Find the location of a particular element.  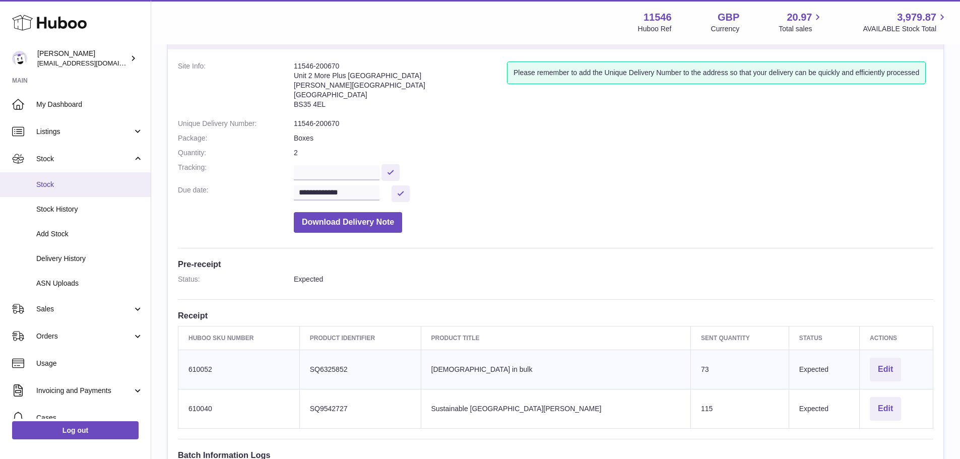

th: Huboo SKU Number is located at coordinates (239, 338).